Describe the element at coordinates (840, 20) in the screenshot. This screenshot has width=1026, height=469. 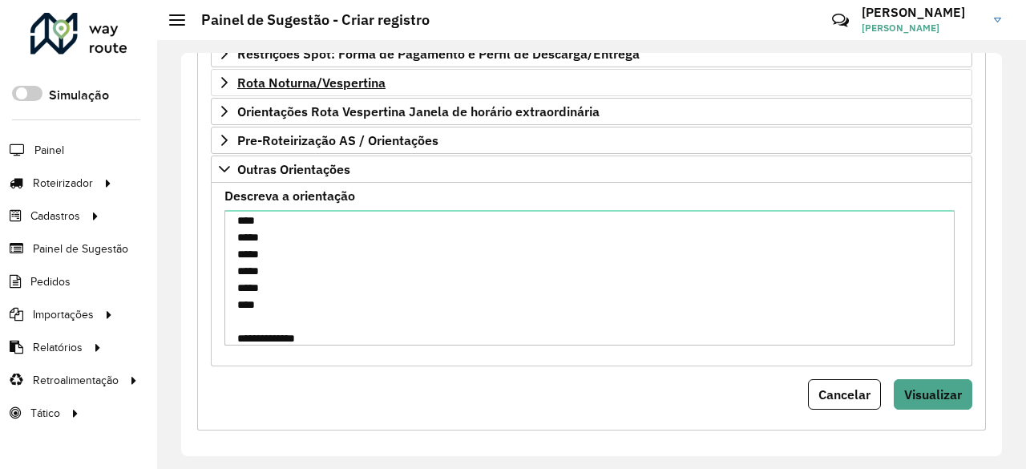
I see `a: Contato Rápido` at that location.